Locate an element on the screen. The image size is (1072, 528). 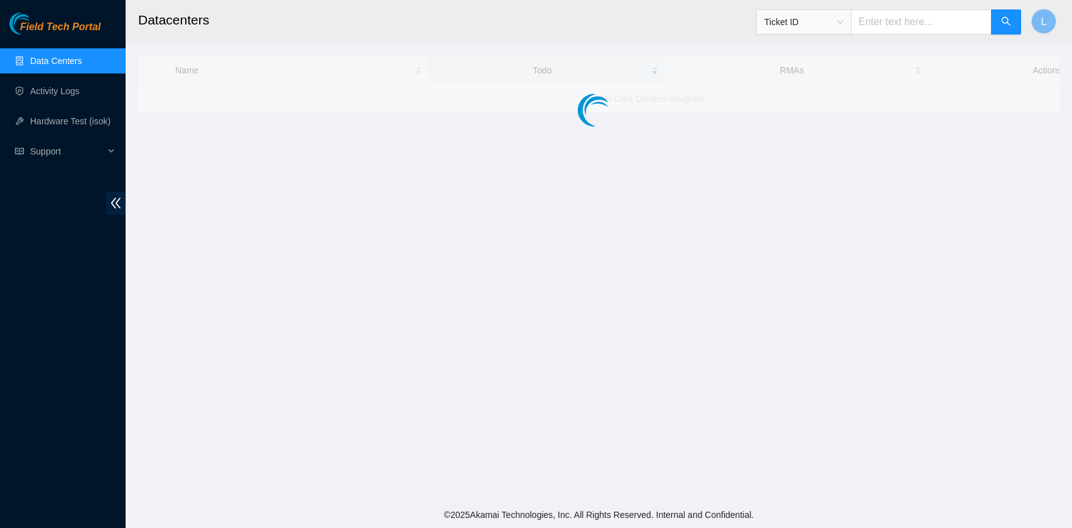
span: Ticket ID is located at coordinates (804, 22).